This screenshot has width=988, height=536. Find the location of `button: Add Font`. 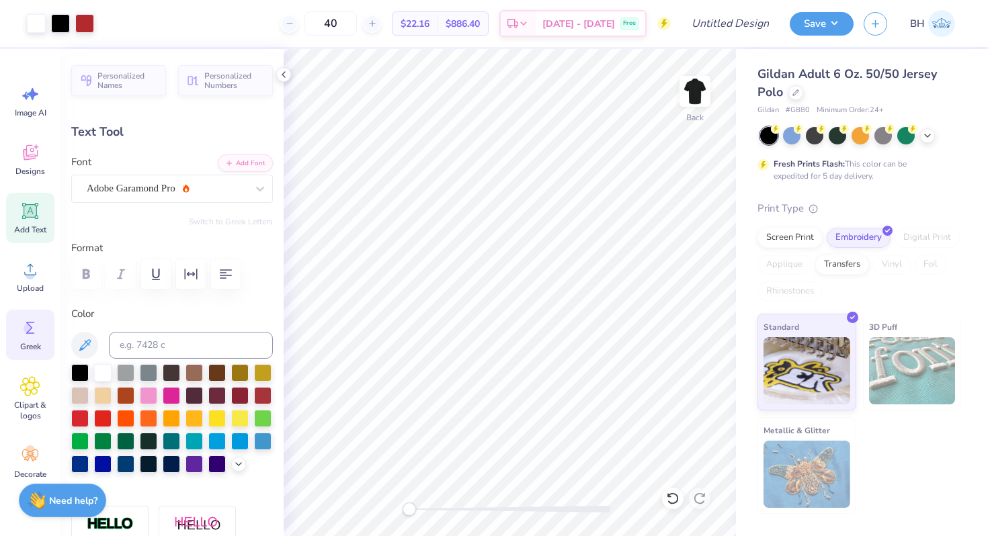

button: Add Font is located at coordinates (245, 163).